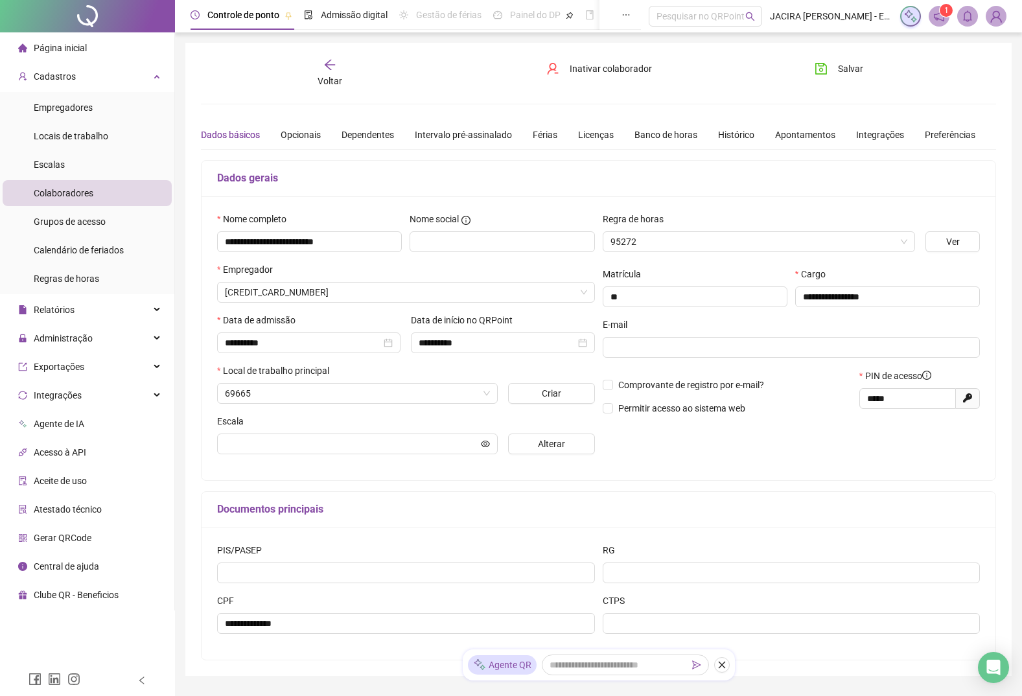  Describe the element at coordinates (697, 665) in the screenshot. I see `span: send` at that location.